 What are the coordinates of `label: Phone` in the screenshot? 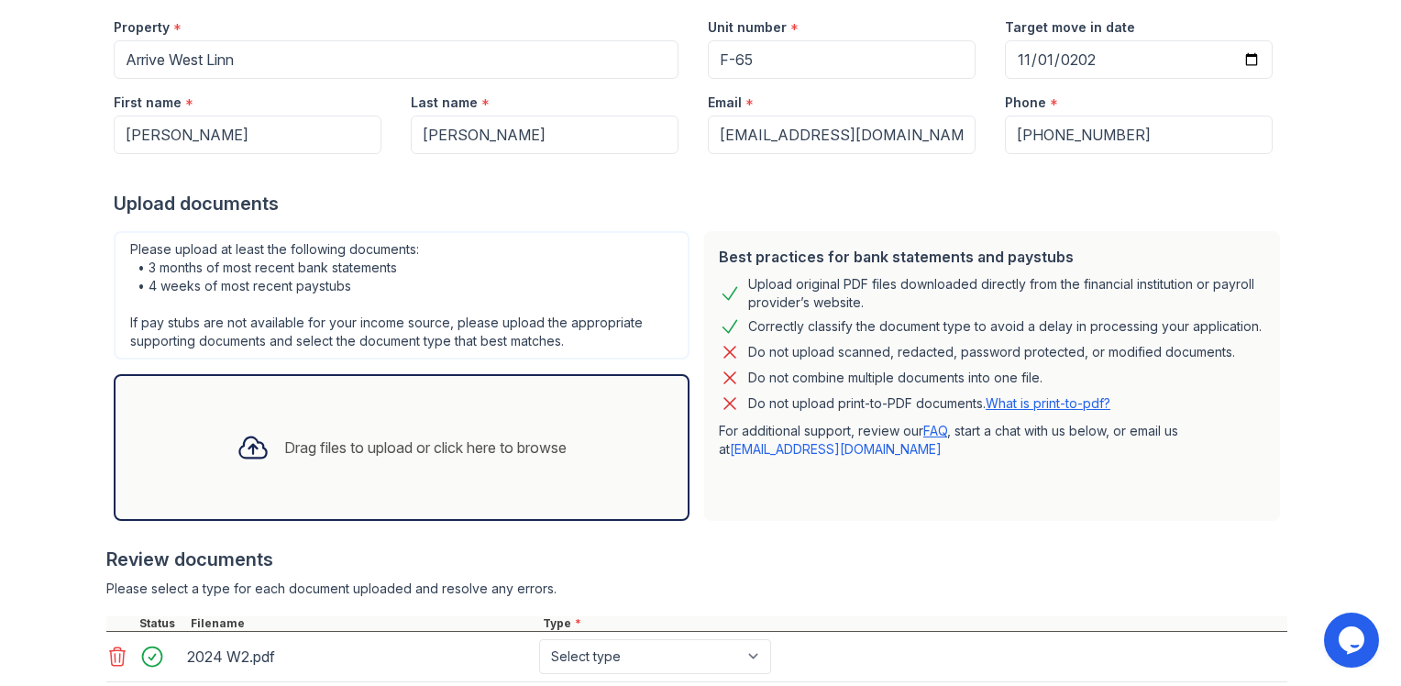 It's located at (1025, 103).